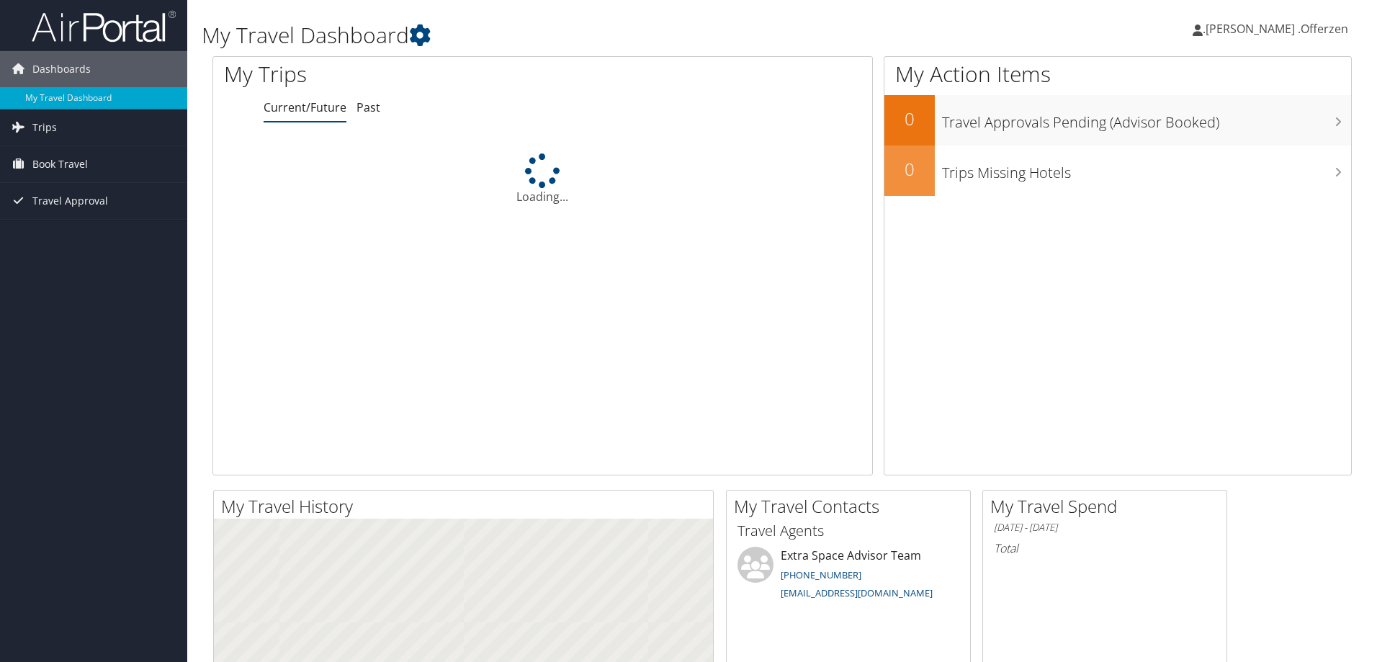 This screenshot has width=1377, height=662. Describe the element at coordinates (852, 506) in the screenshot. I see `h2: My Travel Contacts` at that location.